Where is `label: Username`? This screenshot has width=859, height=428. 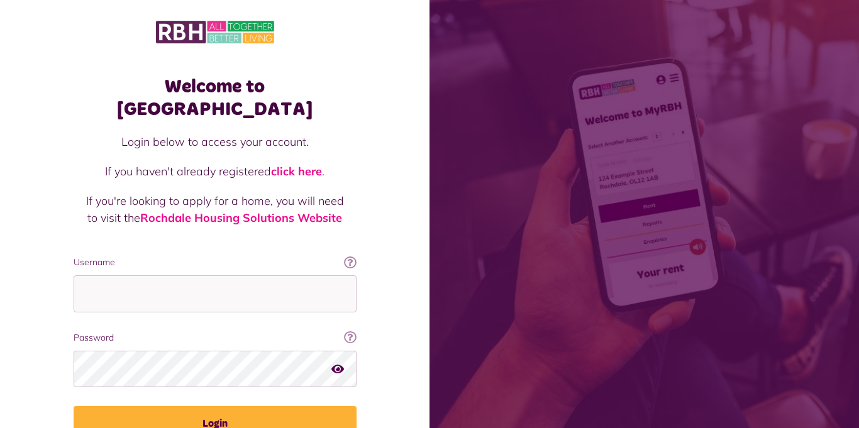
label: Username is located at coordinates (215, 262).